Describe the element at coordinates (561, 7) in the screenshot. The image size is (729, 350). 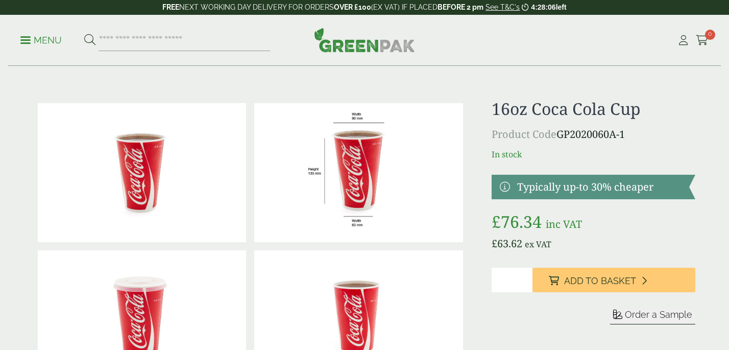
I see `span: left` at that location.